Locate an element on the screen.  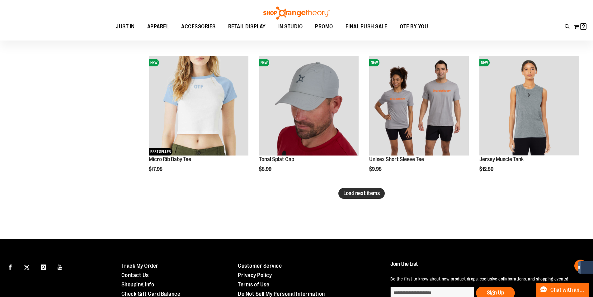
span: RETAIL DISPLAY is located at coordinates (247, 26).